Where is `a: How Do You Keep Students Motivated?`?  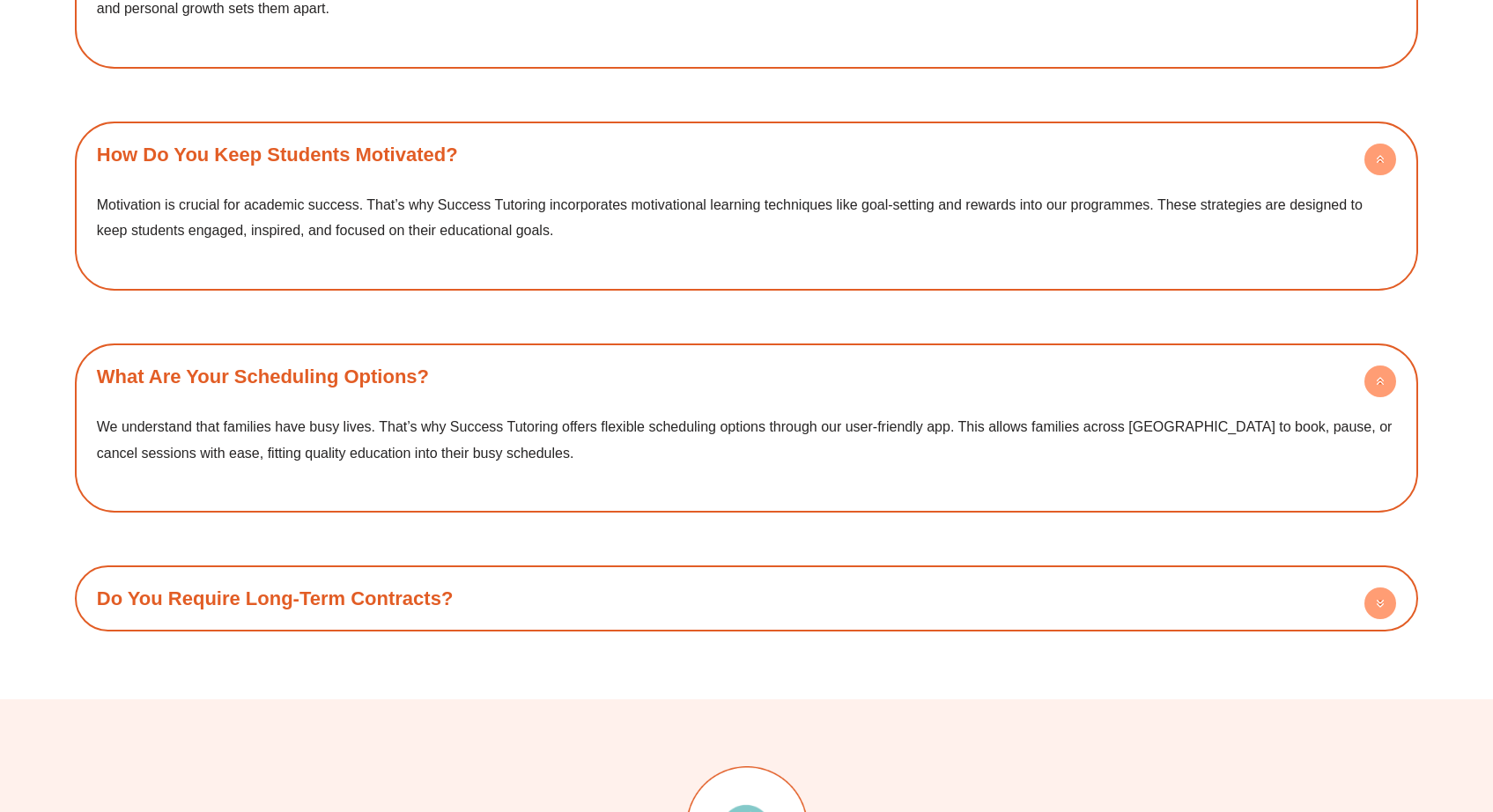 a: How Do You Keep Students Motivated? is located at coordinates (278, 154).